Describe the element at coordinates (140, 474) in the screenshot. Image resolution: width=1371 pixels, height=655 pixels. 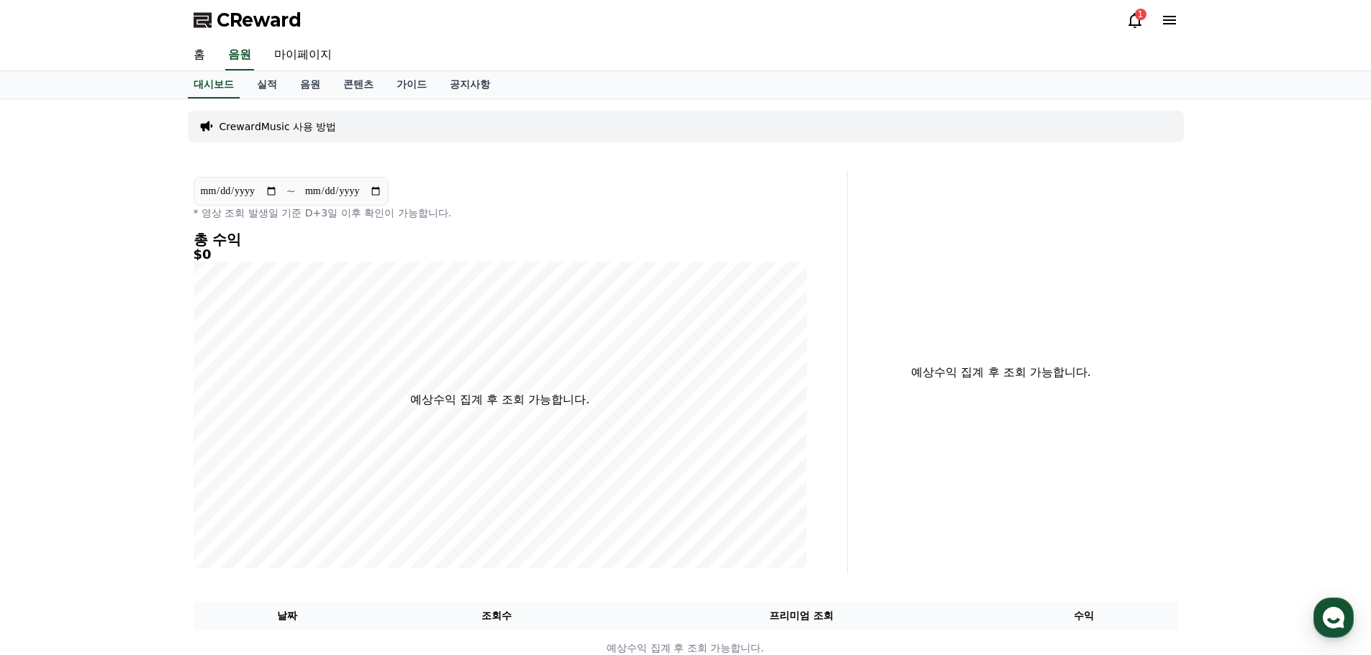
I see `a: 대화` at that location.